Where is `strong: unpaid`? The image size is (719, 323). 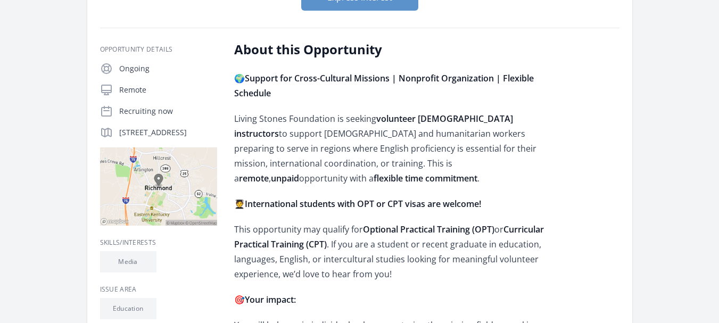
strong: unpaid is located at coordinates (285, 178).